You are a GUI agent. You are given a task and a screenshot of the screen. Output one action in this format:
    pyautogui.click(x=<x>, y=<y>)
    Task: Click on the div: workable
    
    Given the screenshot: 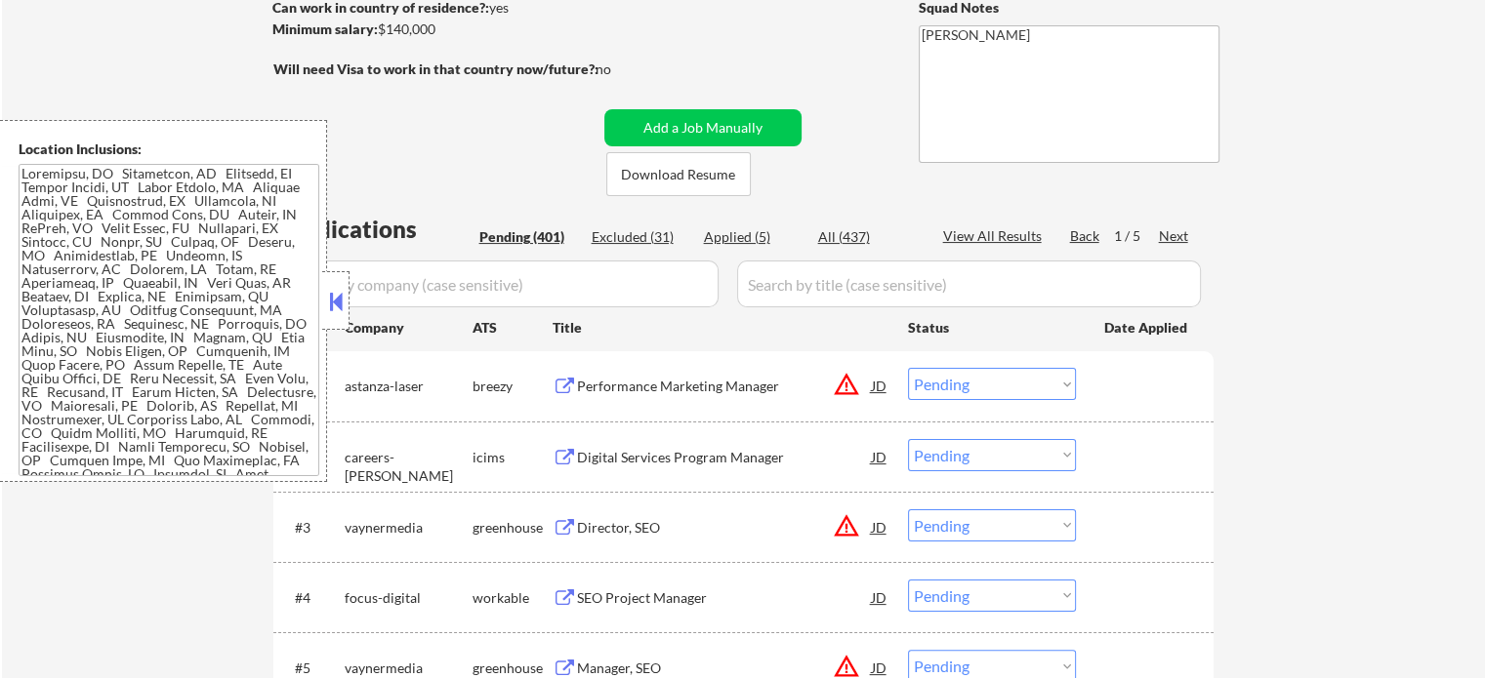 What is the action you would take?
    pyautogui.click(x=512, y=598)
    